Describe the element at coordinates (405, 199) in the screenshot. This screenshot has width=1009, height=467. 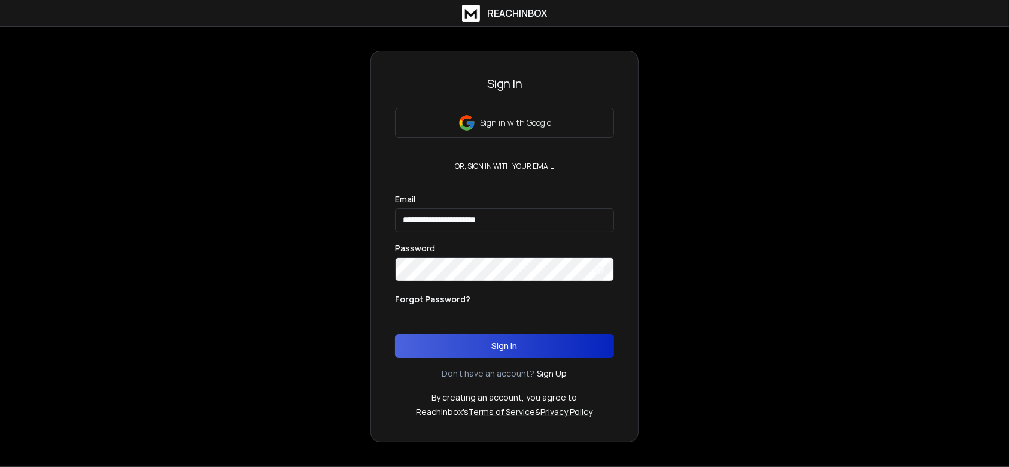
I see `label: Email` at that location.